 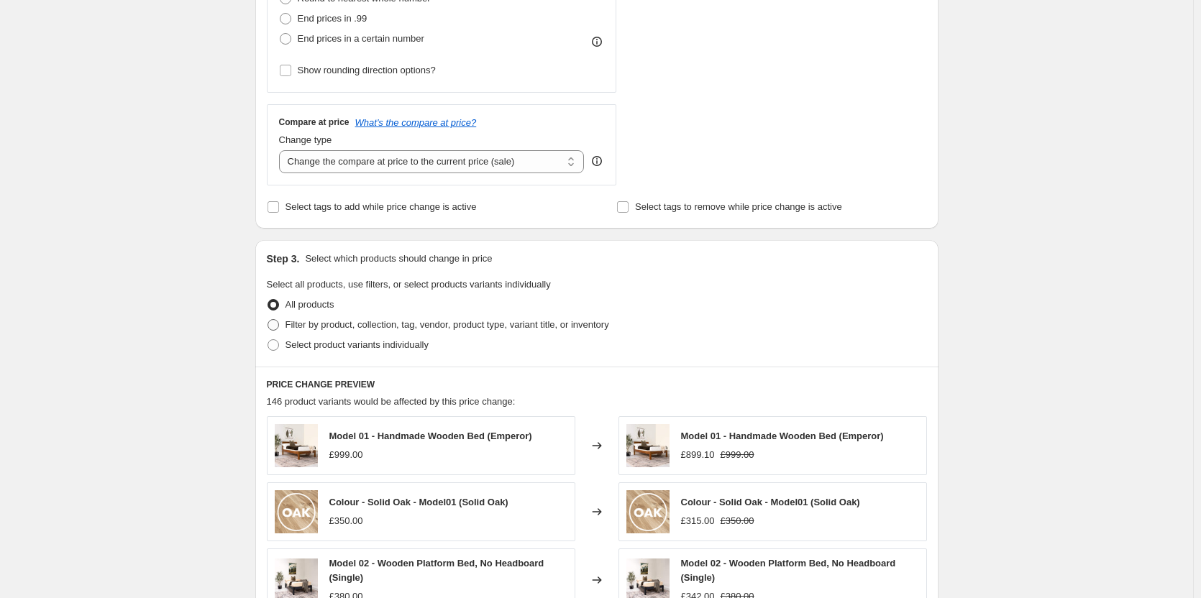 I want to click on span: End prices in a certain number, so click(x=361, y=38).